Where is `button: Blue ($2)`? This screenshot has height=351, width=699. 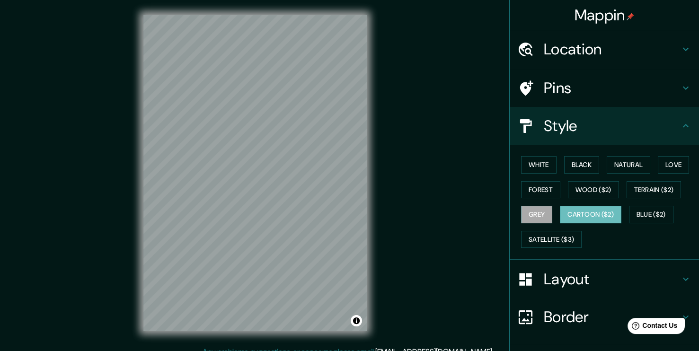
button: Blue ($2) is located at coordinates (651, 214).